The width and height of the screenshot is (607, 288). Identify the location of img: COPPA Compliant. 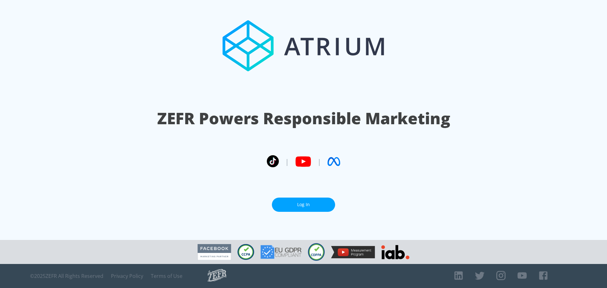
(316, 252).